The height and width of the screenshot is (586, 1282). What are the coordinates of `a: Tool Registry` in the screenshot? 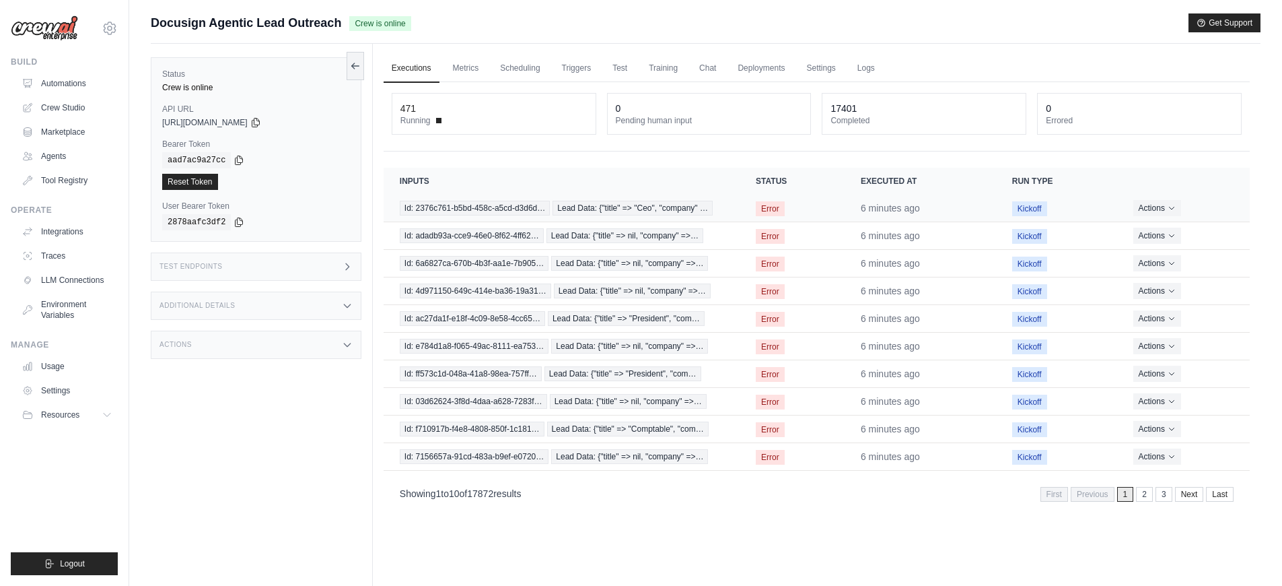 It's located at (67, 180).